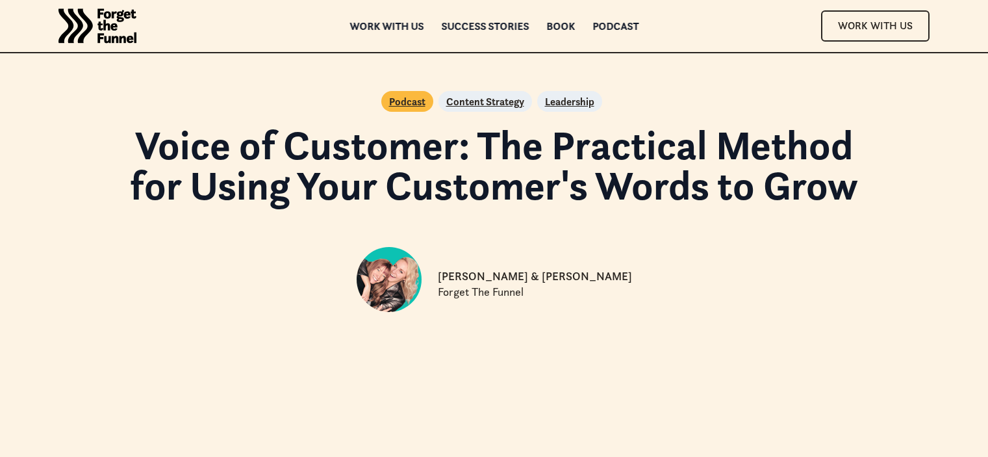 This screenshot has height=457, width=988. I want to click on a: Success Stories, so click(484, 26).